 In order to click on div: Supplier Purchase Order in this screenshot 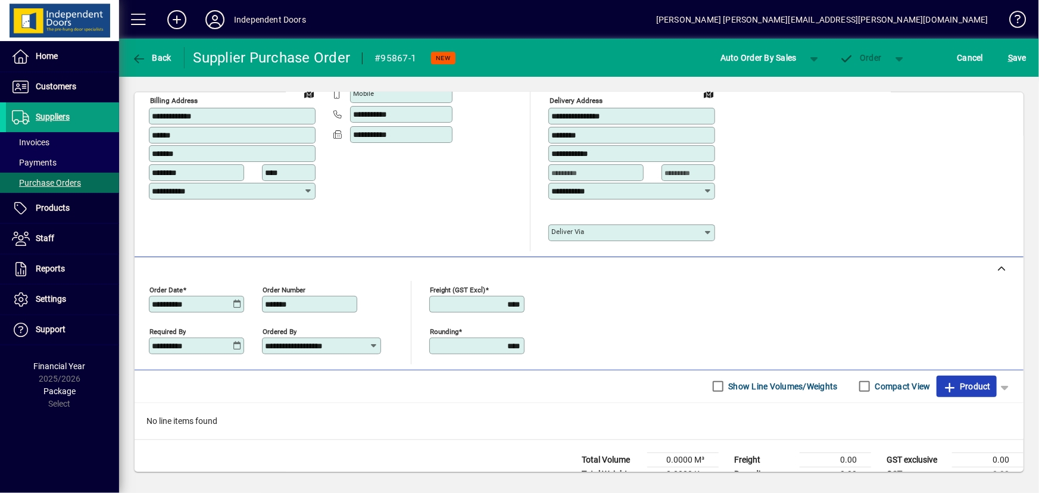, I will do `click(272, 58)`.